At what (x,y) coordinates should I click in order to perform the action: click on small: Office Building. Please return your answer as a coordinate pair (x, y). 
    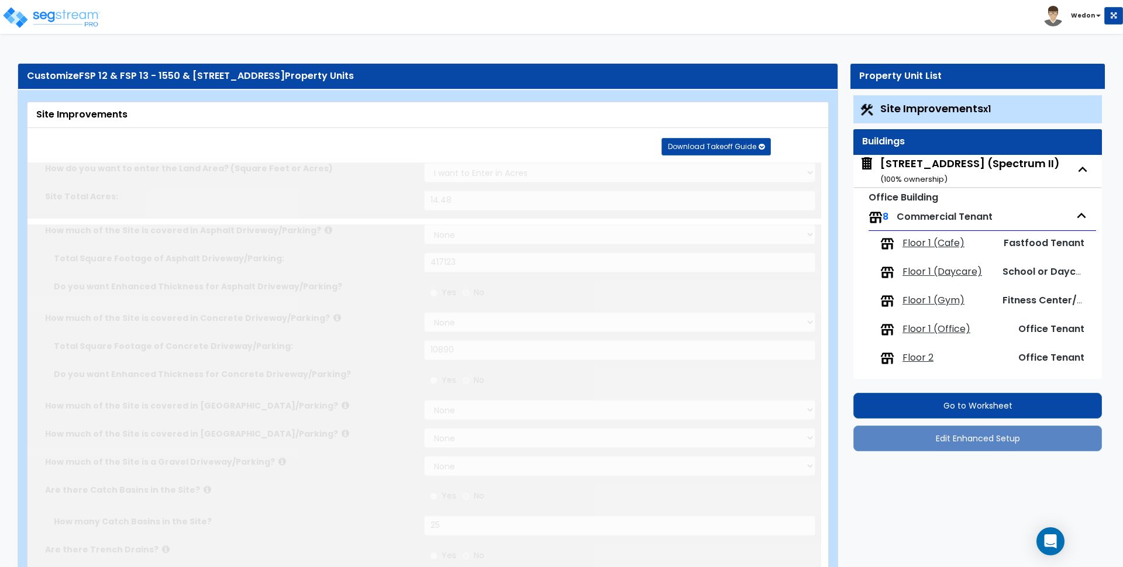
    Looking at the image, I should click on (903, 197).